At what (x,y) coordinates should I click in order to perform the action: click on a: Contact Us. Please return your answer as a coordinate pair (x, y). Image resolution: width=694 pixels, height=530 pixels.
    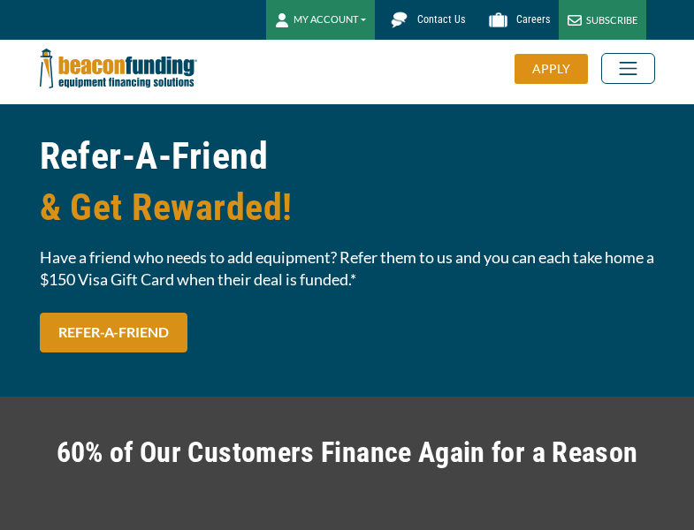
    Looking at the image, I should click on (424, 19).